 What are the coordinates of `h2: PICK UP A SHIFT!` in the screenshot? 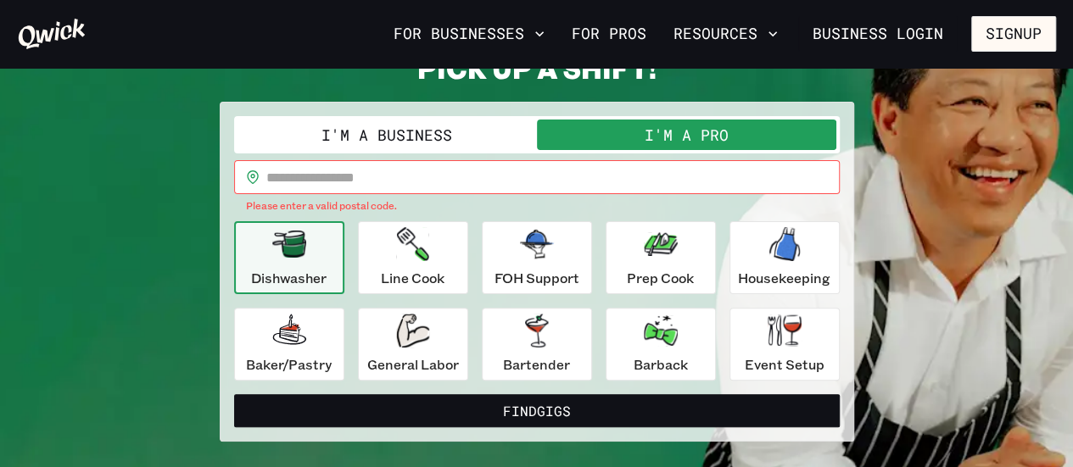 It's located at (537, 68).